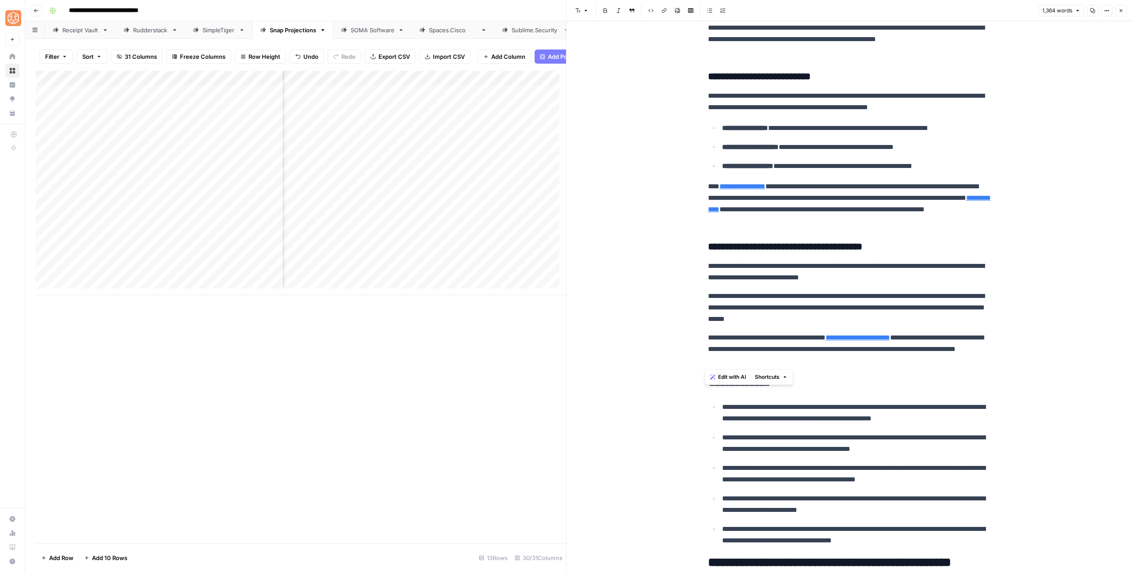 This screenshot has width=1132, height=572. I want to click on div: 13 Rows, so click(493, 558).